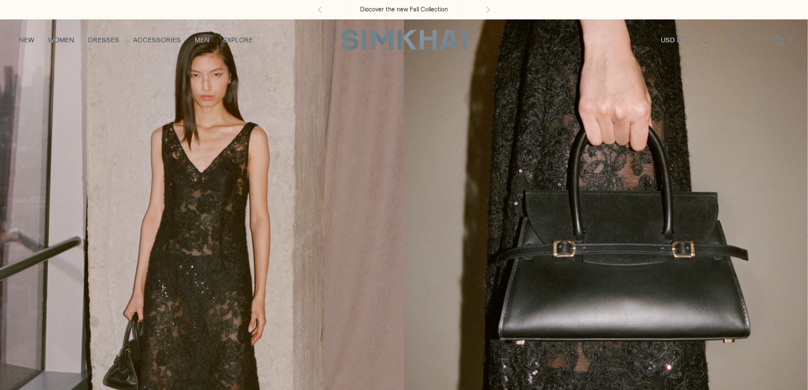  Describe the element at coordinates (676, 40) in the screenshot. I see `button: USD $` at that location.